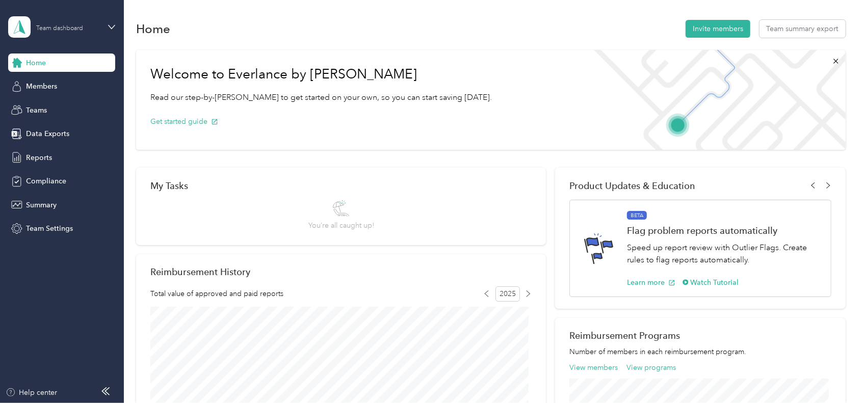 The image size is (863, 403). What do you see at coordinates (717, 29) in the screenshot?
I see `button: Invite members` at bounding box center [717, 29].